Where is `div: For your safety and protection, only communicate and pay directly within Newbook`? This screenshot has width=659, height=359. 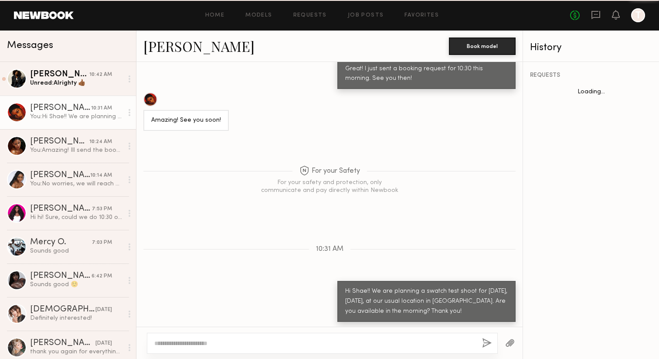
div: For your safety and protection, only communicate and pay directly within Newbook is located at coordinates (329, 187).